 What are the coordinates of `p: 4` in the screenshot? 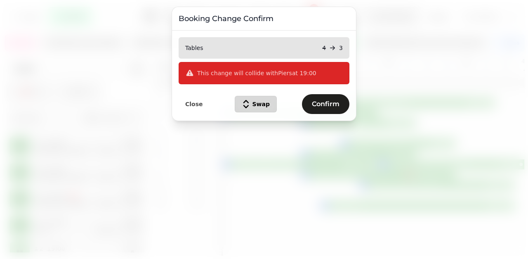 It's located at (324, 48).